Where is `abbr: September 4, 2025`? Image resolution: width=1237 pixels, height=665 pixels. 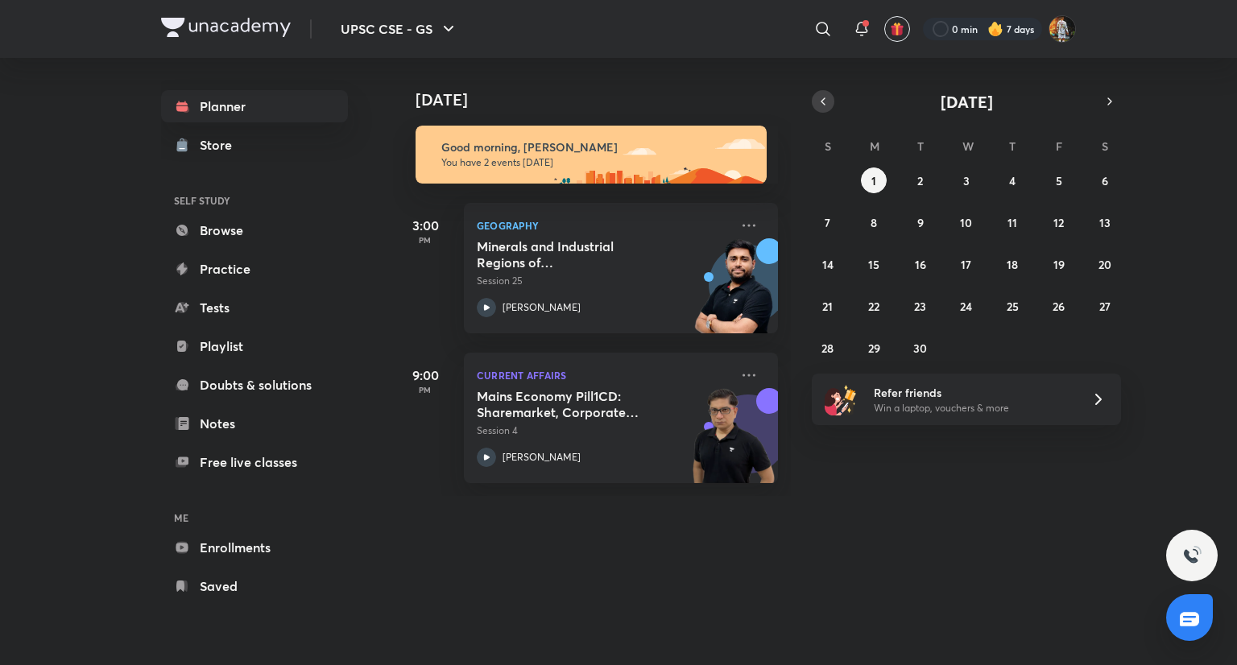
abbr: September 4, 2025 is located at coordinates (1013, 180).